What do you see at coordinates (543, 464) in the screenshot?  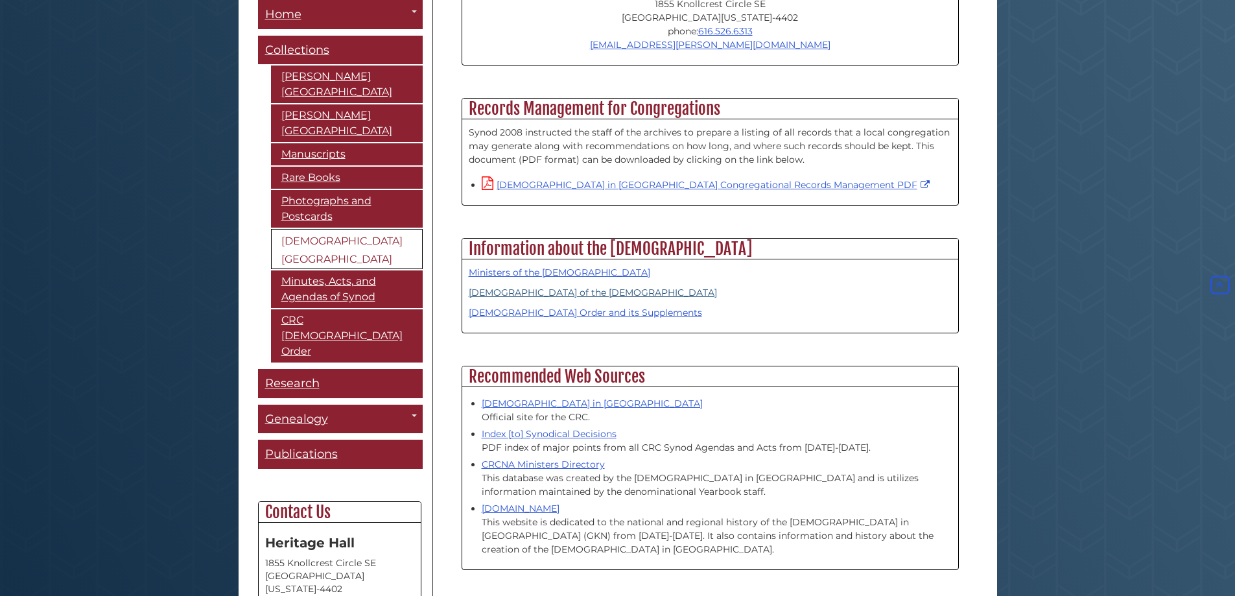 I see `a: CRCNA Ministers Directory` at bounding box center [543, 464].